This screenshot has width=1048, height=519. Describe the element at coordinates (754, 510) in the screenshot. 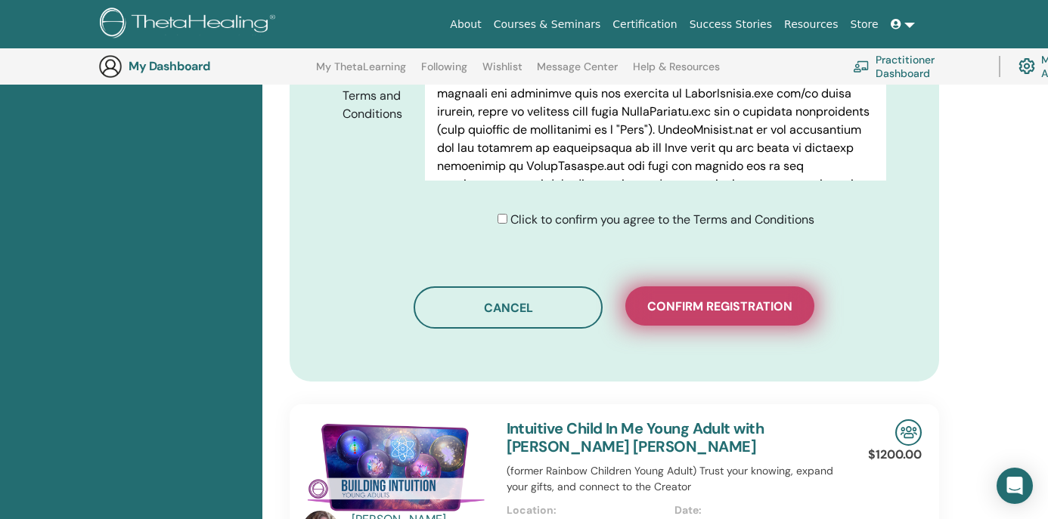

I see `p: Date:` at that location.